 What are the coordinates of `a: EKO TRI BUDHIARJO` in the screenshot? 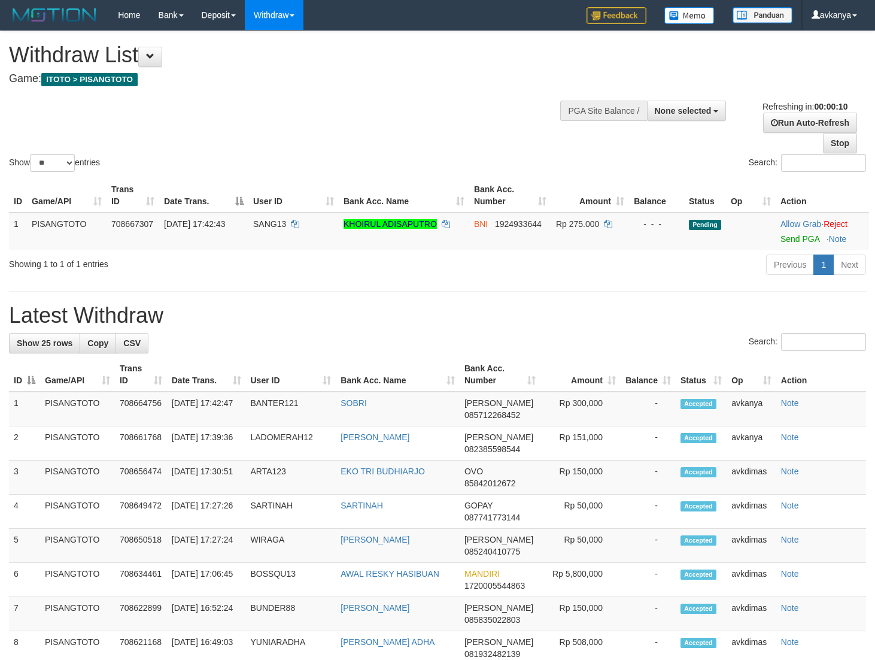 It's located at (383, 471).